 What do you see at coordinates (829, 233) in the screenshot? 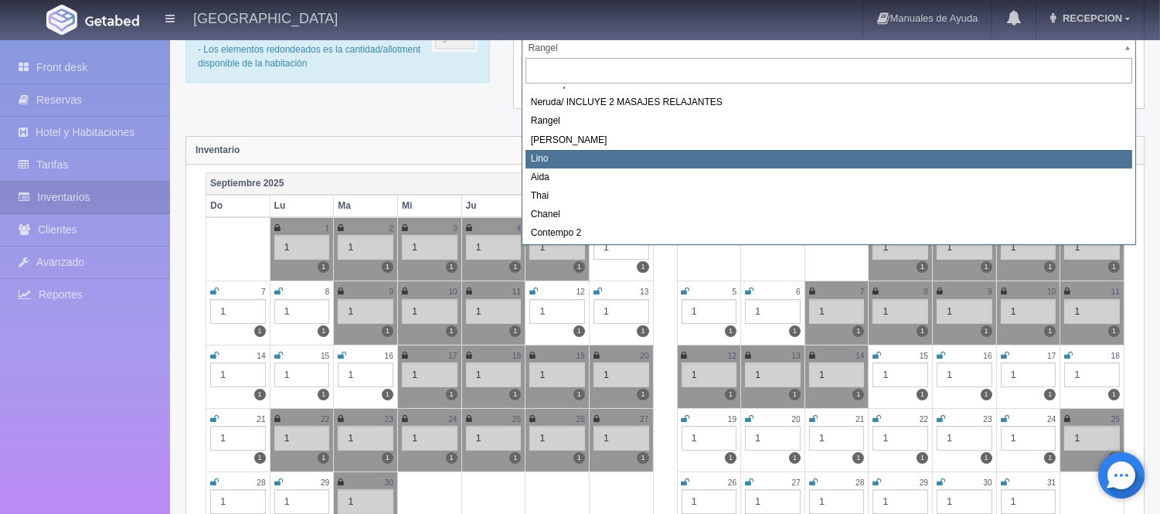
I see `div: Contempo 2` at bounding box center [829, 233].